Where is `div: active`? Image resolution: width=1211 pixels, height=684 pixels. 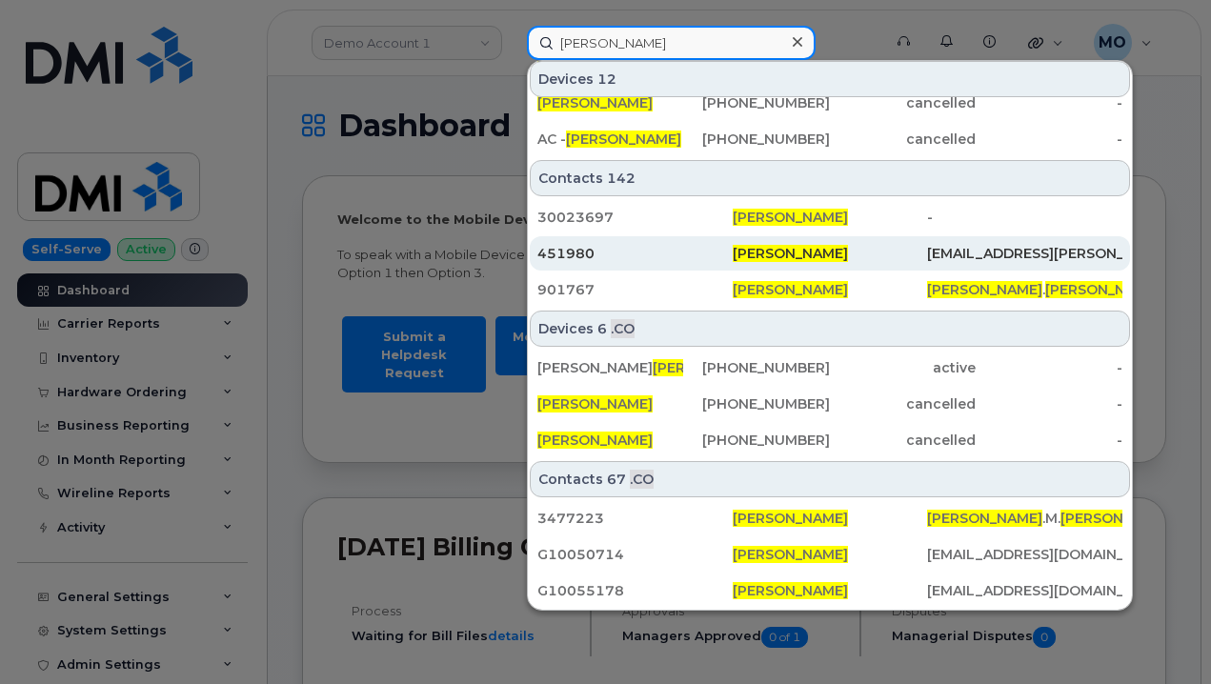
div: active is located at coordinates (903, 368).